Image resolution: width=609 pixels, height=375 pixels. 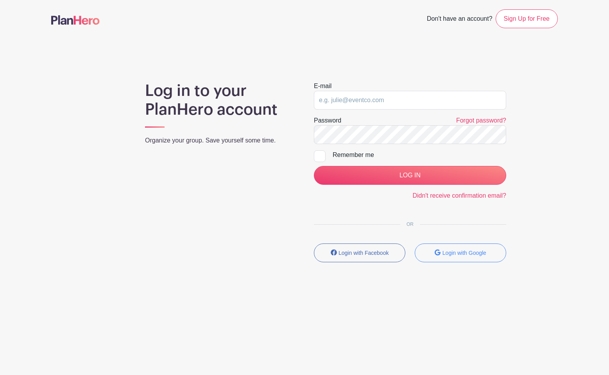 What do you see at coordinates (76, 20) in the screenshot?
I see `img: logo-507f7623f17ff9eddc593b1ce0a138ce2505c220e1c5a4e2b4648c50719b7d32.svg` at bounding box center [76, 20].